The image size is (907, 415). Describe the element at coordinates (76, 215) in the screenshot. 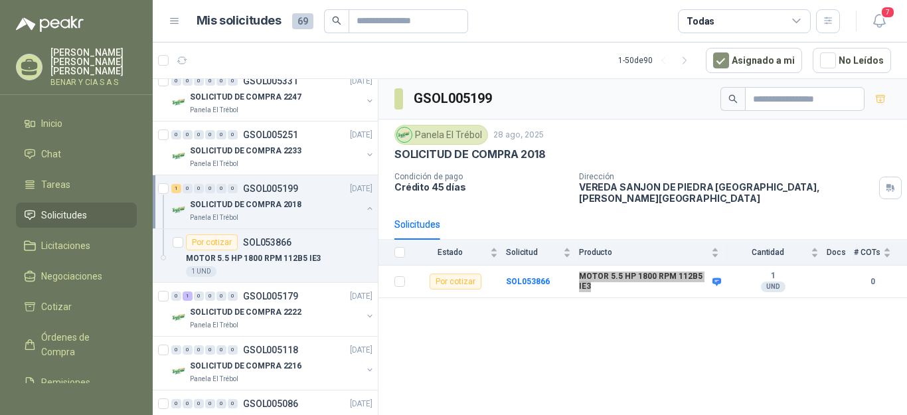

I see `a: Solicitudes` at that location.